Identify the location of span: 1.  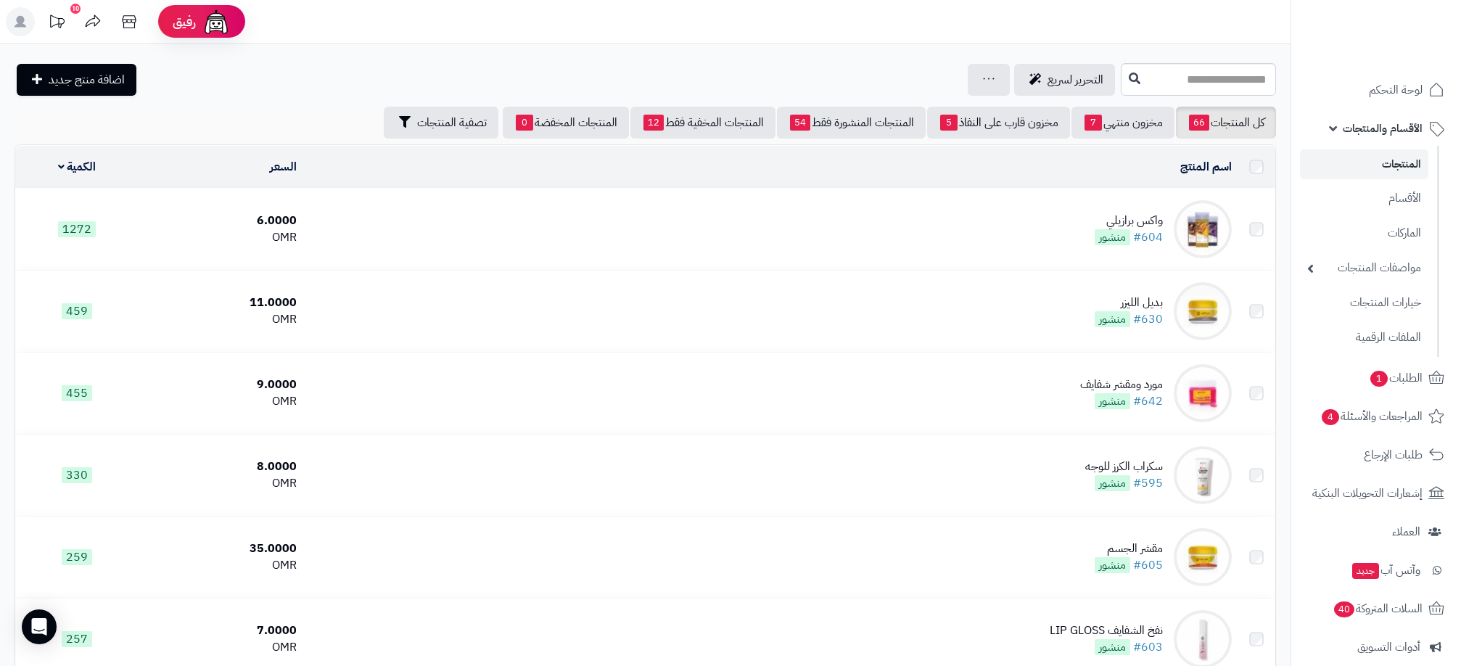
(1379, 379).